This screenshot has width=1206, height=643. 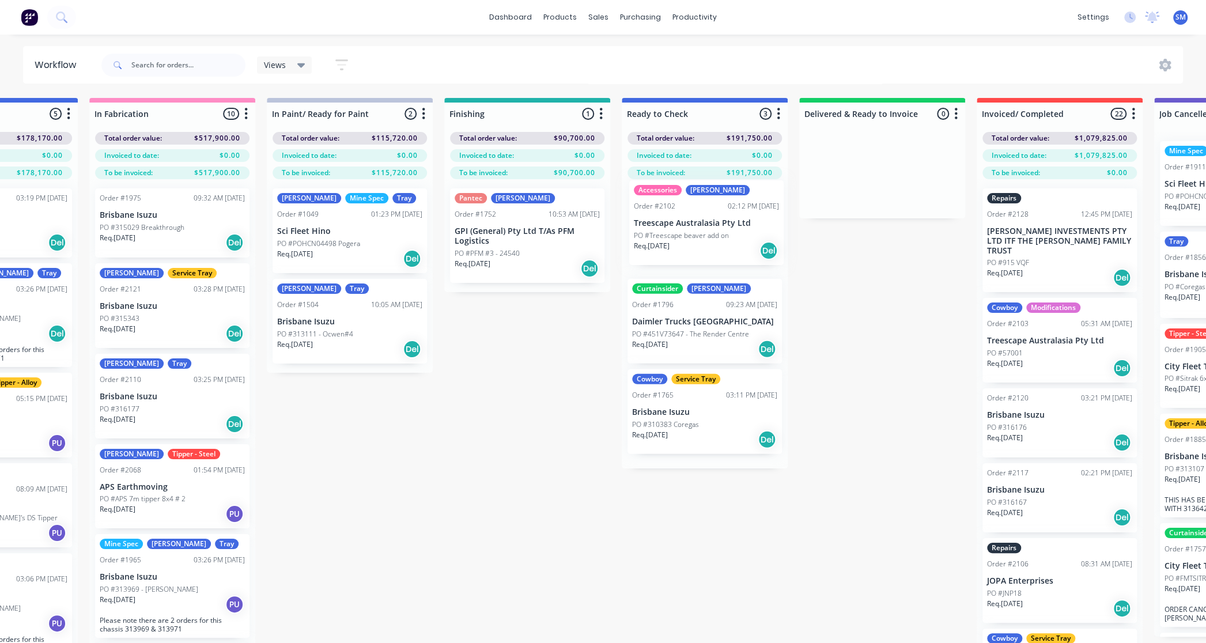 What do you see at coordinates (560, 17) in the screenshot?
I see `div: products` at bounding box center [560, 17].